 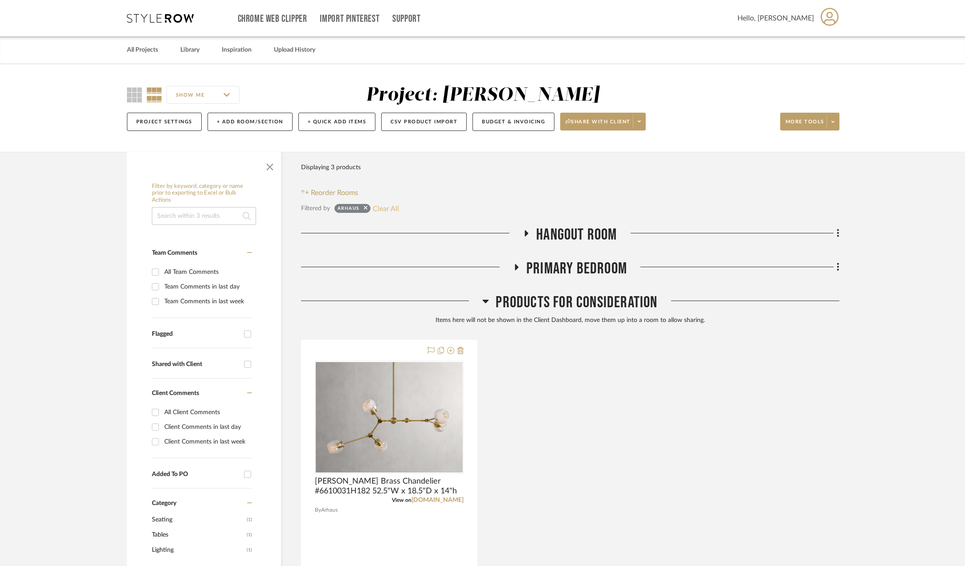 What do you see at coordinates (294, 50) in the screenshot?
I see `a: Upload History` at bounding box center [294, 50].